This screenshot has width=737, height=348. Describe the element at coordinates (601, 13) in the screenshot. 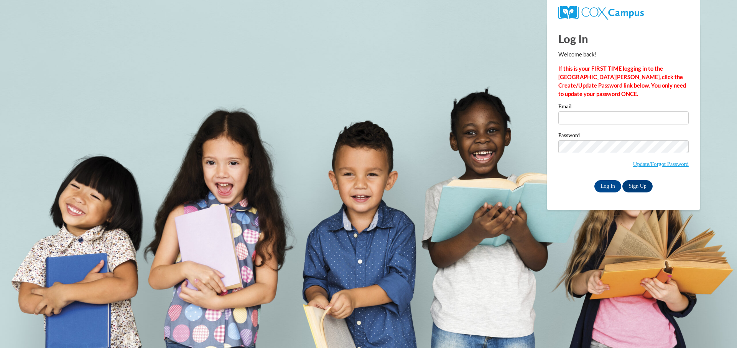

I see `img: COX Campus` at that location.